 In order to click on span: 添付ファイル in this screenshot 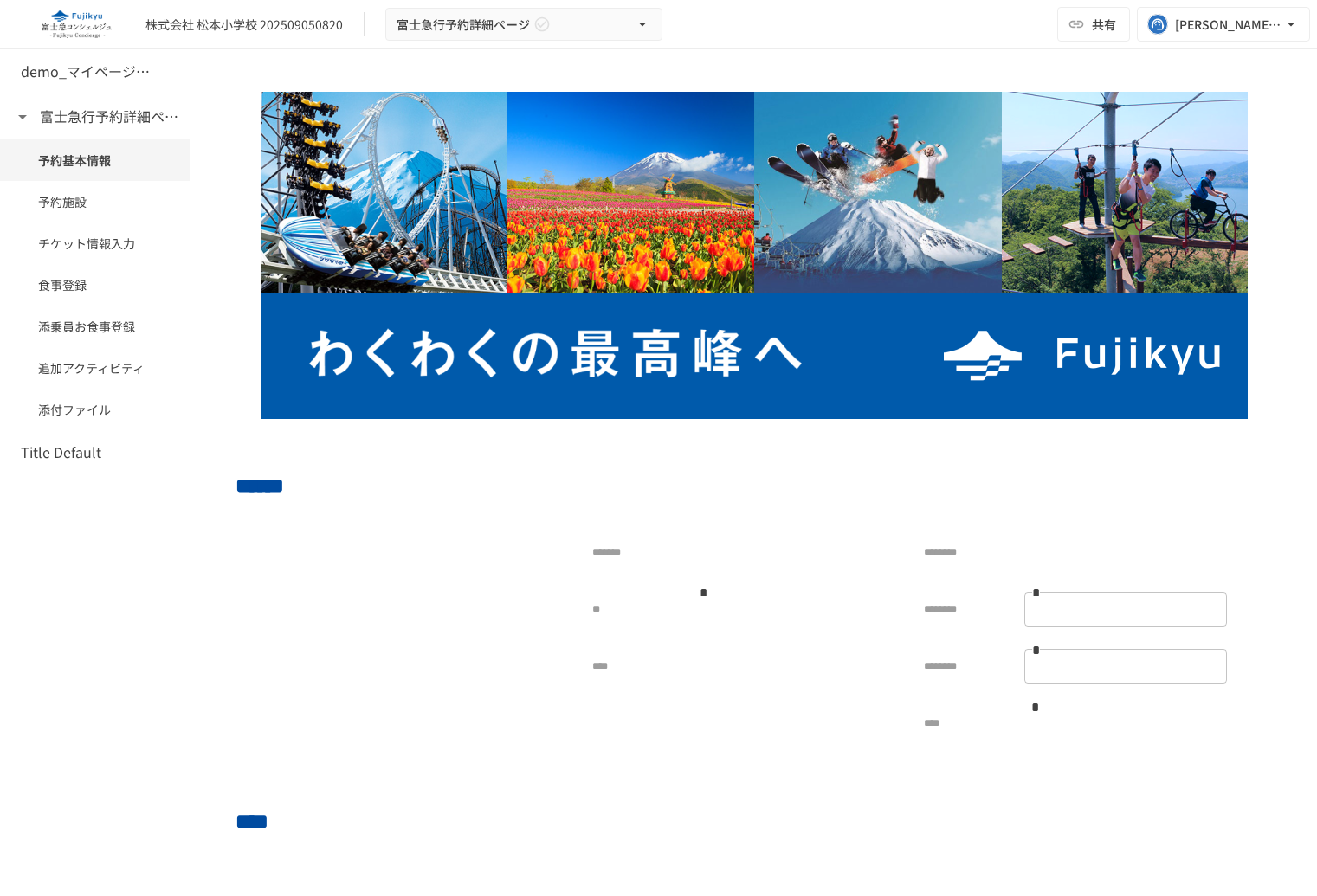, I will do `click(95, 409)`.